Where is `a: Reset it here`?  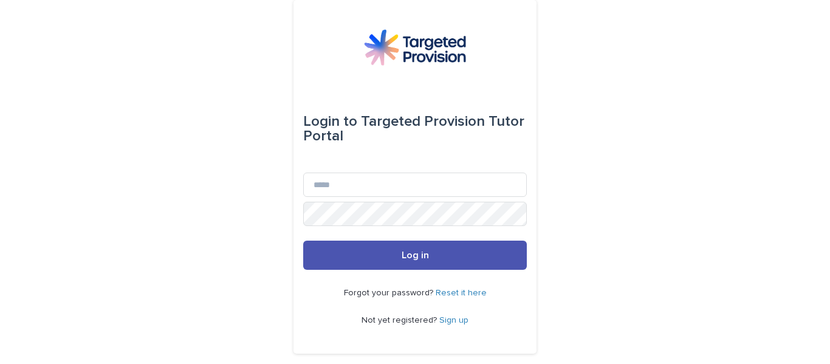 a: Reset it here is located at coordinates (461, 293).